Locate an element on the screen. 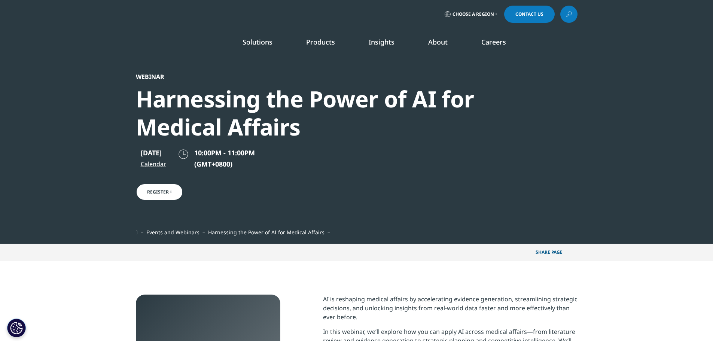 The image size is (713, 341). a: Register is located at coordinates (159, 192).